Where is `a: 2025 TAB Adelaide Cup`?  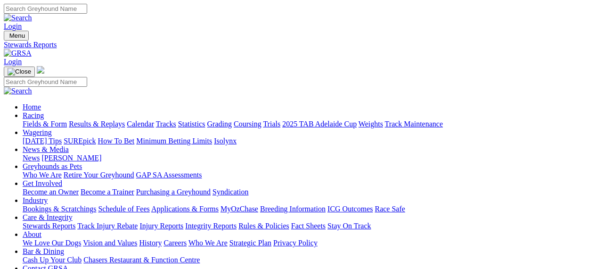
a: 2025 TAB Adelaide Cup is located at coordinates (319, 123).